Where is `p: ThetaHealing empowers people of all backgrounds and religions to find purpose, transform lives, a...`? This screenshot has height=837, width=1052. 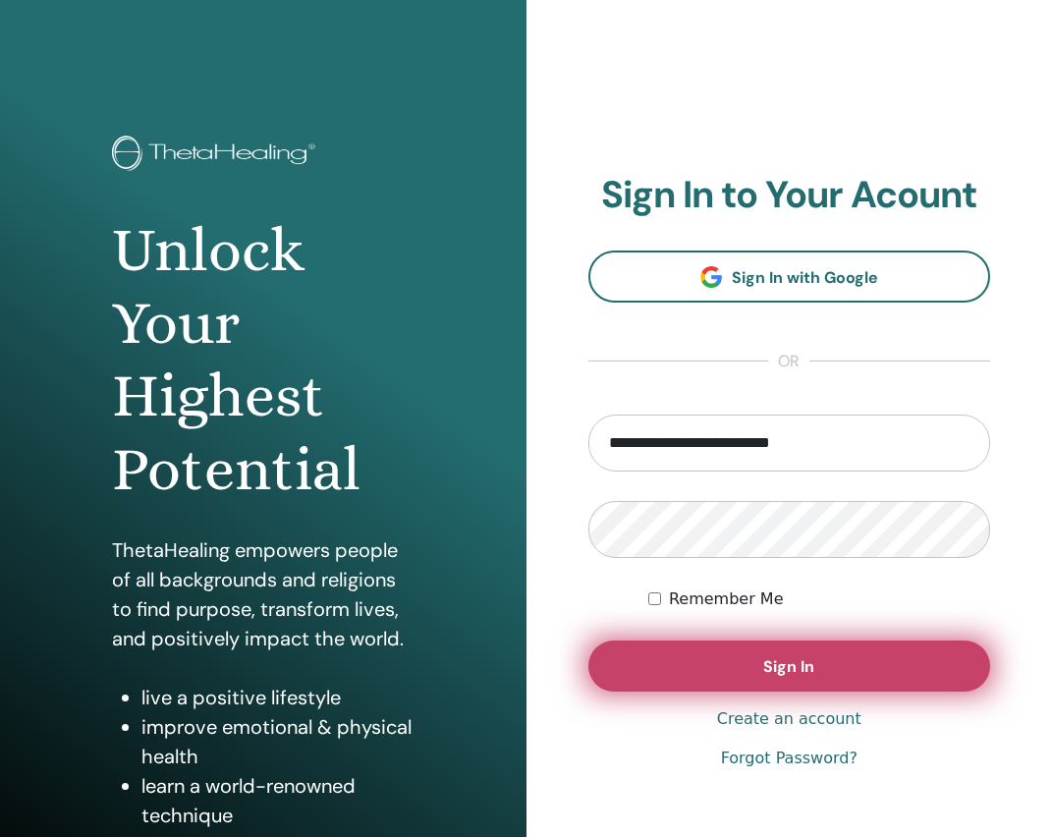 p: ThetaHealing empowers people of all backgrounds and religions to find purpose, transform lives, a... is located at coordinates (262, 594).